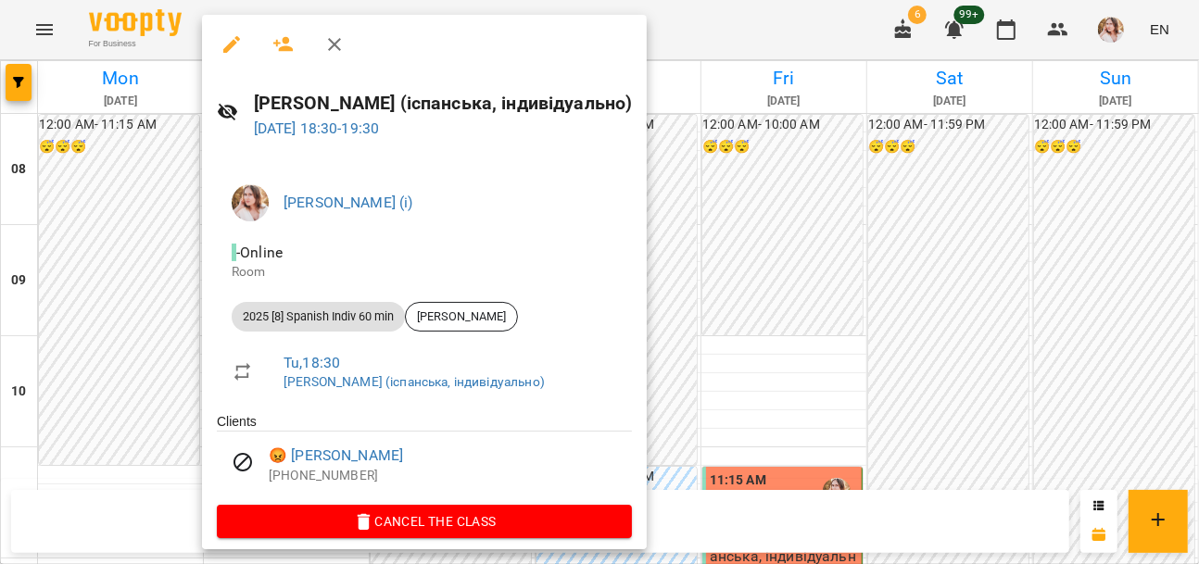  What do you see at coordinates (425, 522) in the screenshot?
I see `span: Cancel the class` at bounding box center [425, 522].